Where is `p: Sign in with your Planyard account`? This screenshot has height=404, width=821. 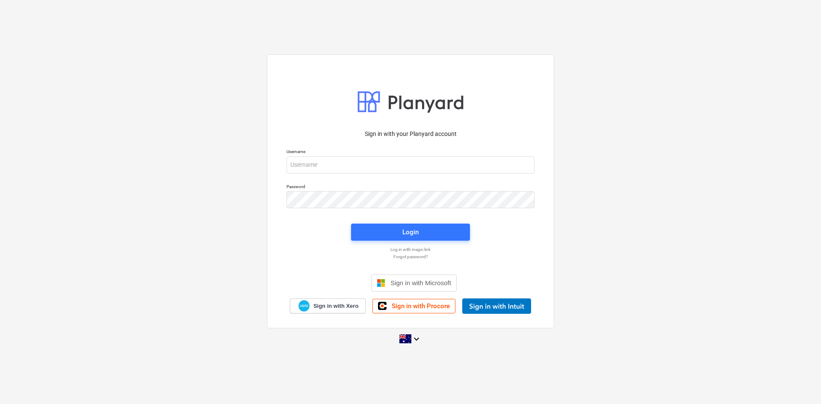 p: Sign in with your Planyard account is located at coordinates (411, 134).